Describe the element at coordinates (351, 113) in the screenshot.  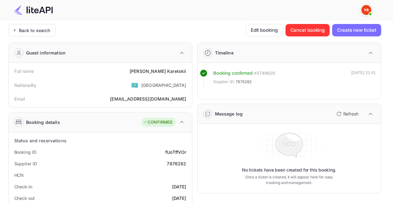
I see `p: Refresh` at that location.